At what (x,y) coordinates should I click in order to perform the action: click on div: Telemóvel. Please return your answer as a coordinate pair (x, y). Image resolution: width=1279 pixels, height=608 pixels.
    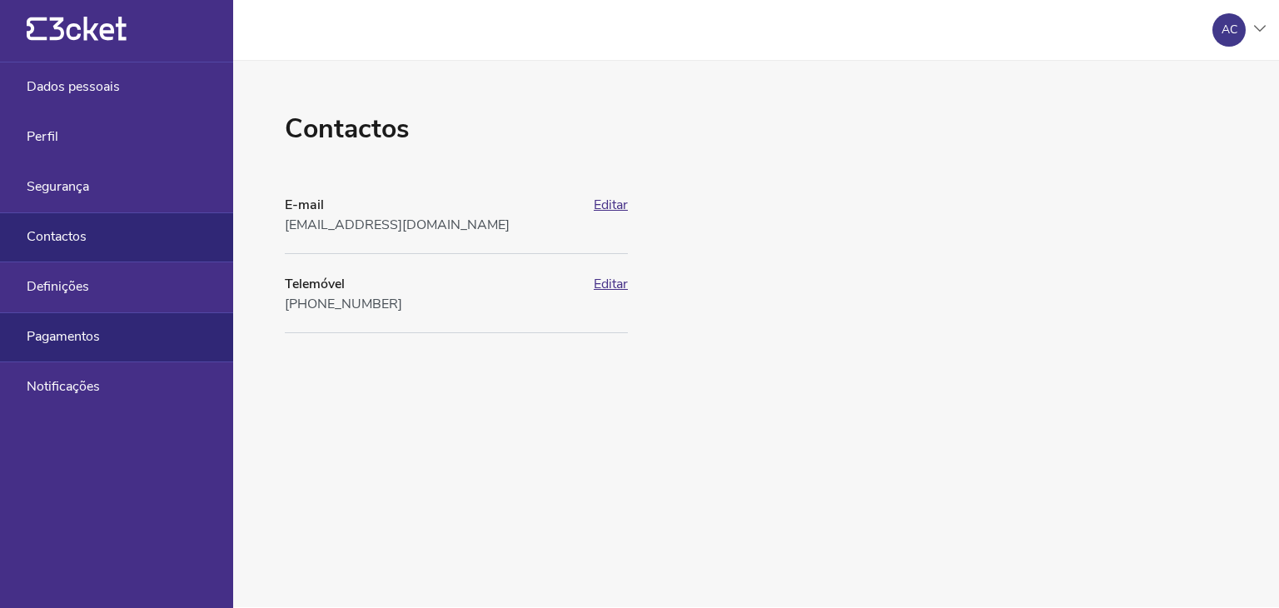
    Looking at the image, I should click on (434, 284).